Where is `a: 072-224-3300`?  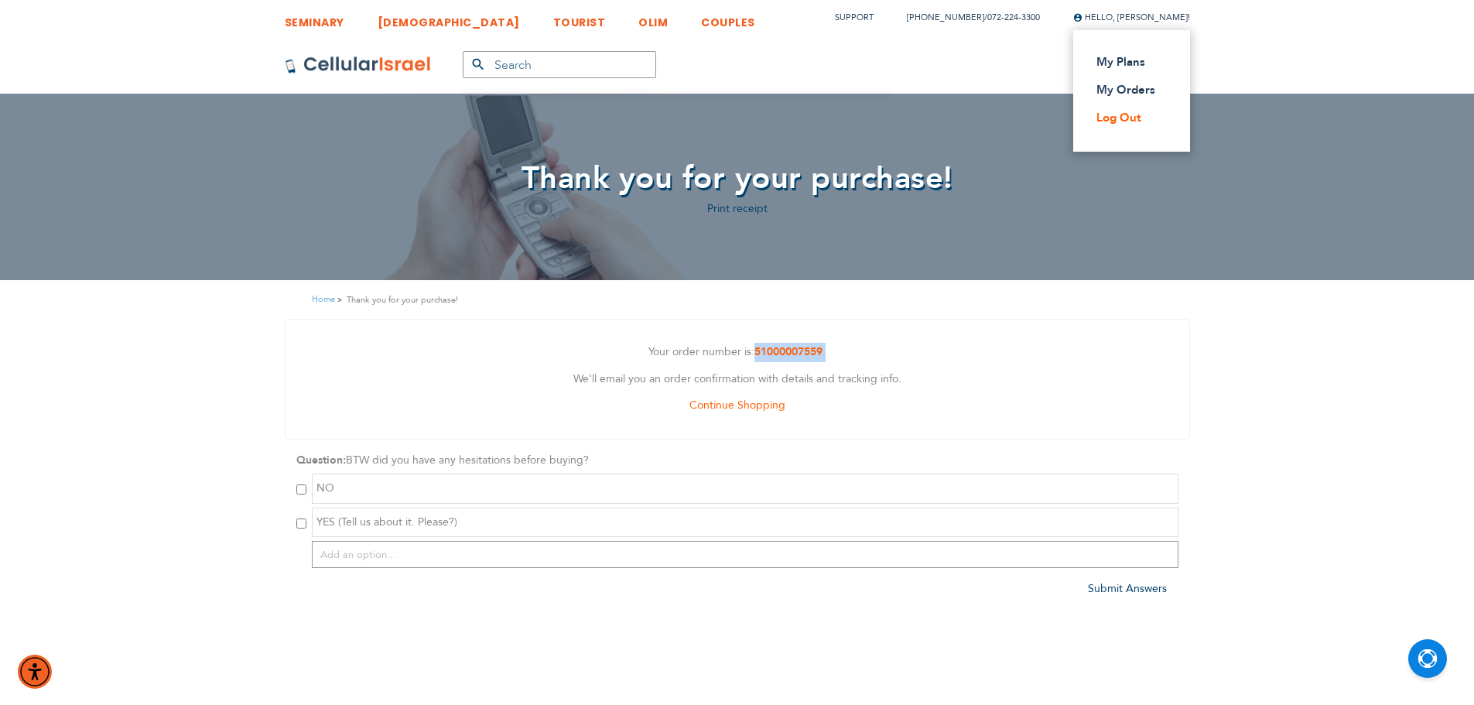
a: 072-224-3300 is located at coordinates (1013, 17).